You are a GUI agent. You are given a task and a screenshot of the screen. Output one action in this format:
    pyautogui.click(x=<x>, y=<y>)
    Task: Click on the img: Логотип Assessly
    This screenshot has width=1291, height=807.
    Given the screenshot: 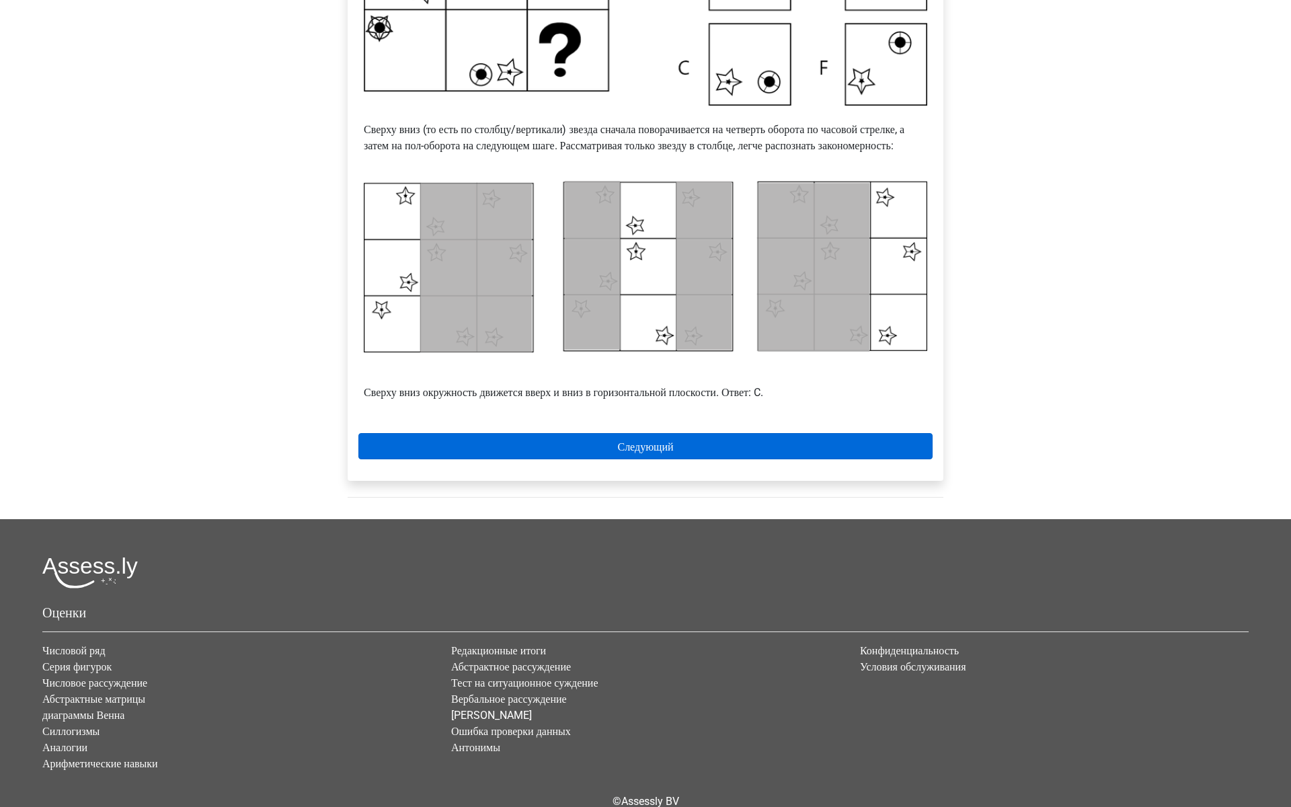 What is the action you would take?
    pyautogui.click(x=90, y=572)
    